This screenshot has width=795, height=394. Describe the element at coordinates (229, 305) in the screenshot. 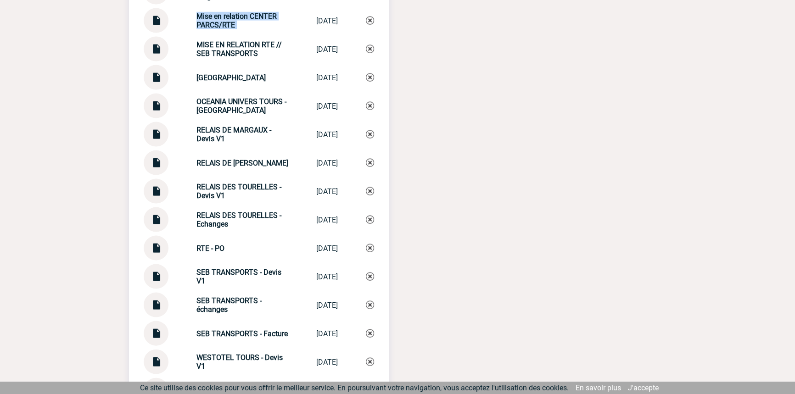

I see `strong: SEB TRANSPORTS - échanges` at that location.